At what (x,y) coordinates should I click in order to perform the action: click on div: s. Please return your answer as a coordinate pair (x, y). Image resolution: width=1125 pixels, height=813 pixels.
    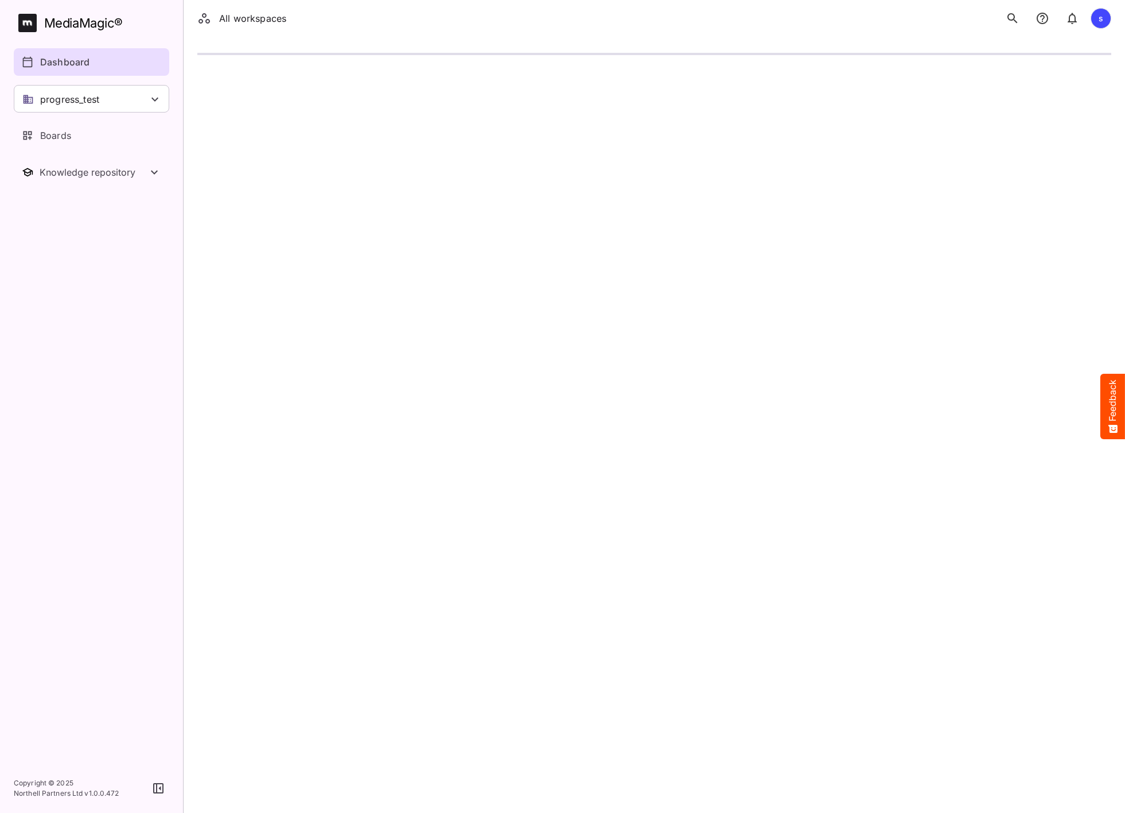
    Looking at the image, I should click on (1101, 18).